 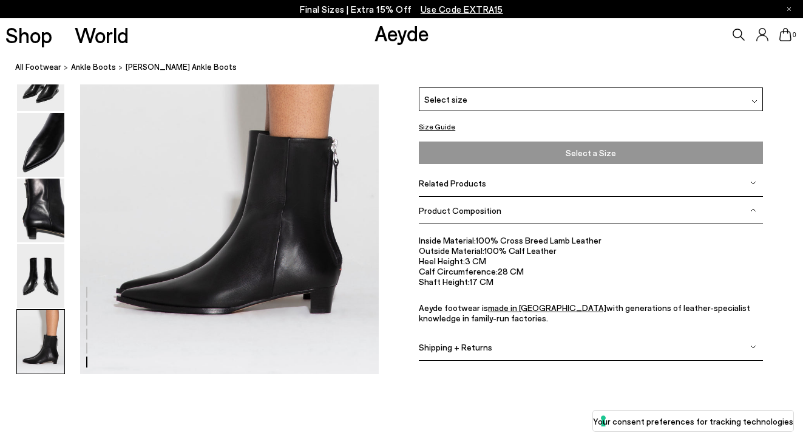 What do you see at coordinates (590, 152) in the screenshot?
I see `button: Select a Size` at bounding box center [590, 152].